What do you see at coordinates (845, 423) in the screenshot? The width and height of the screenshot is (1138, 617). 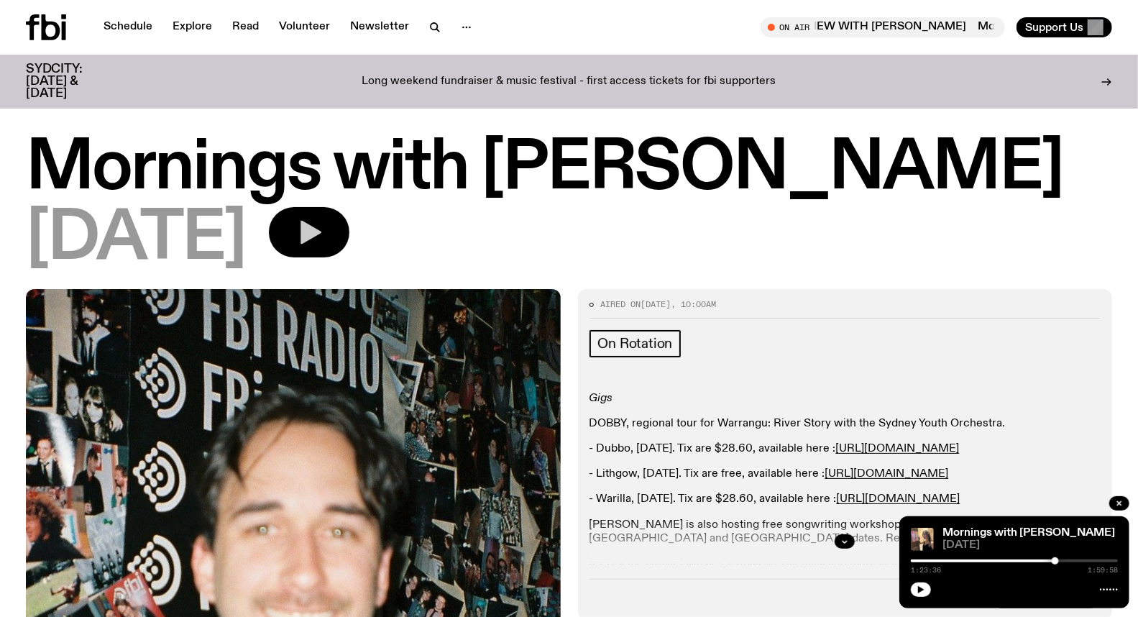 I see `p: DOBBY, regional tour for Warrangu: River Story with the Sydney Youth Orchestra.` at bounding box center [845, 423].